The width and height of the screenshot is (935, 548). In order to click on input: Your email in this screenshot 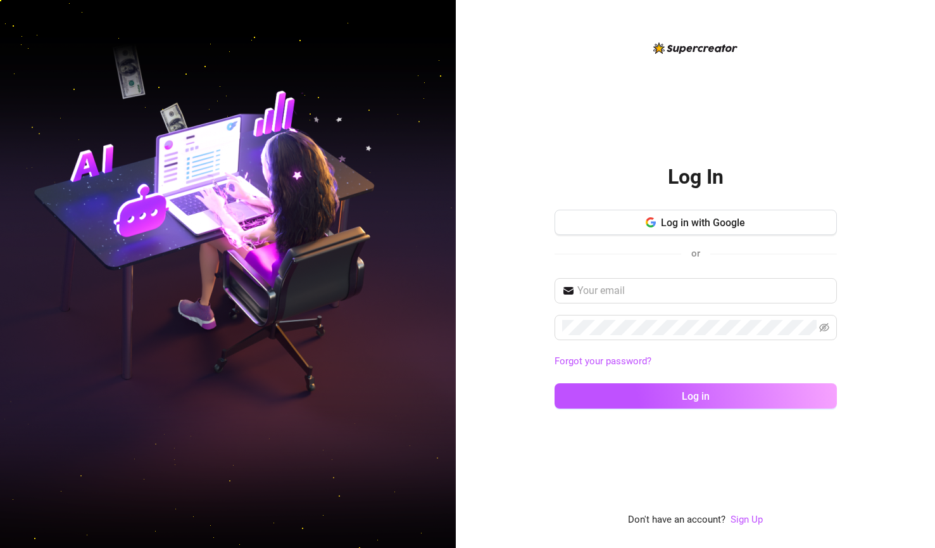, I will do `click(703, 291)`.